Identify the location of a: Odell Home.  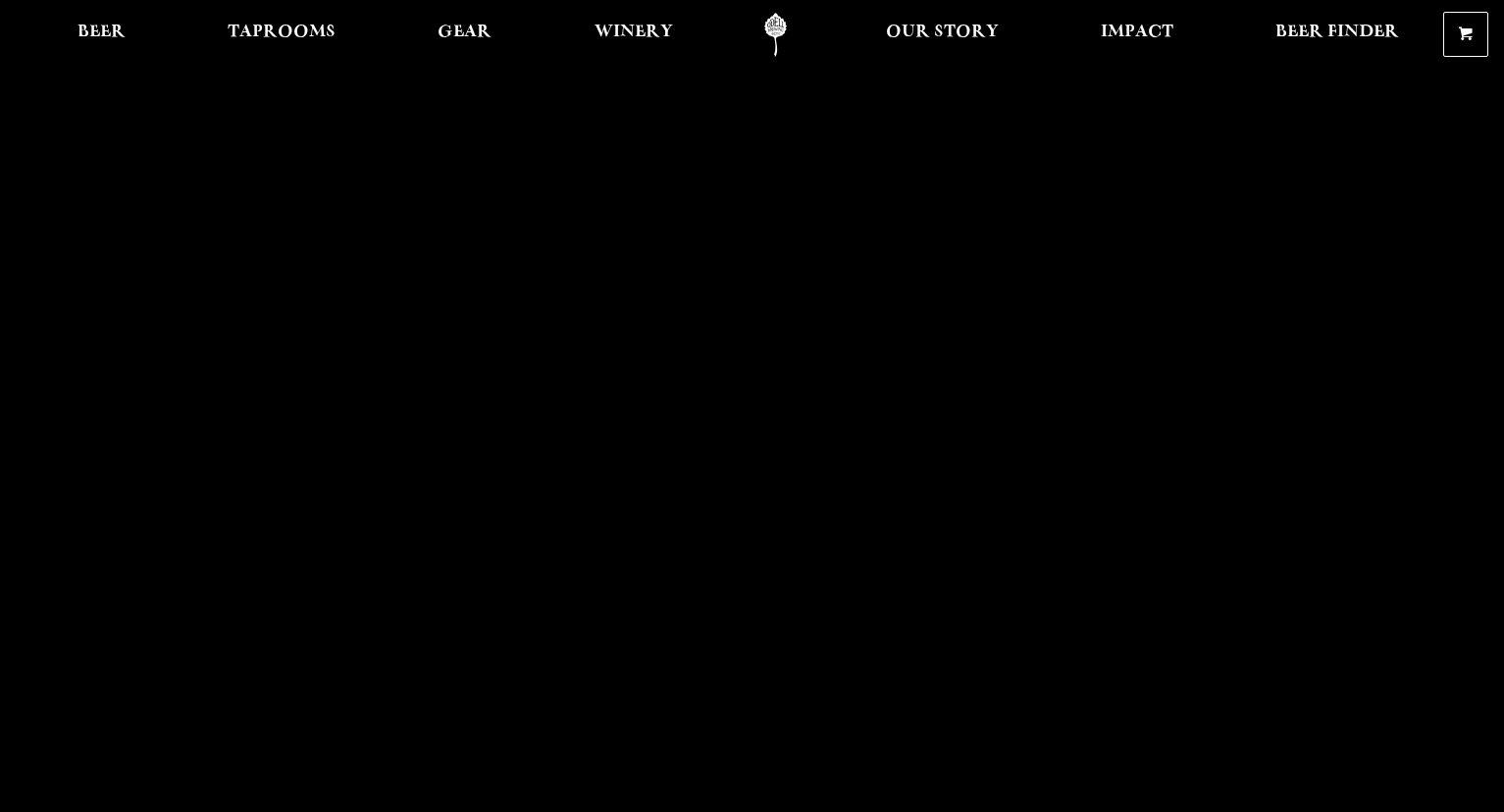
(775, 35).